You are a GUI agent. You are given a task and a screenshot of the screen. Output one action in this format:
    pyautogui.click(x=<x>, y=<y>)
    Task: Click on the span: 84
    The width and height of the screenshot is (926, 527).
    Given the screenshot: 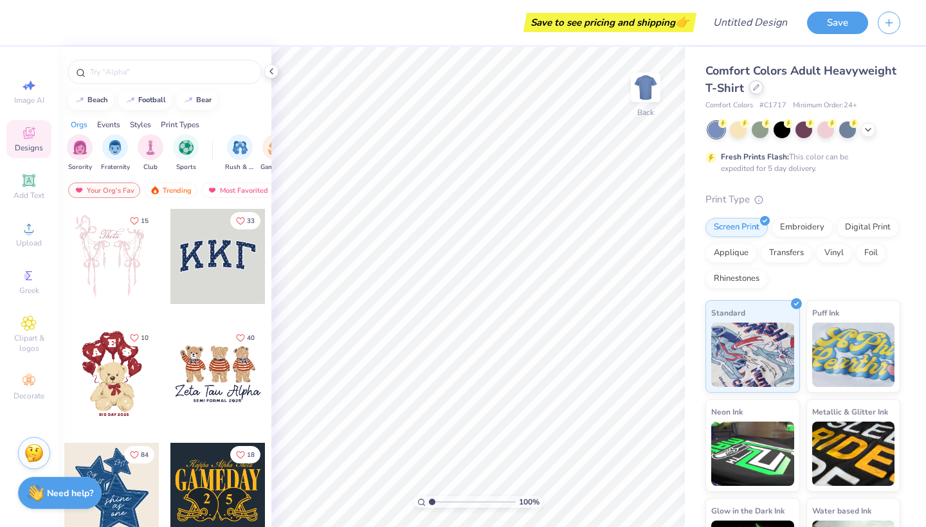 What is the action you would take?
    pyautogui.click(x=145, y=455)
    